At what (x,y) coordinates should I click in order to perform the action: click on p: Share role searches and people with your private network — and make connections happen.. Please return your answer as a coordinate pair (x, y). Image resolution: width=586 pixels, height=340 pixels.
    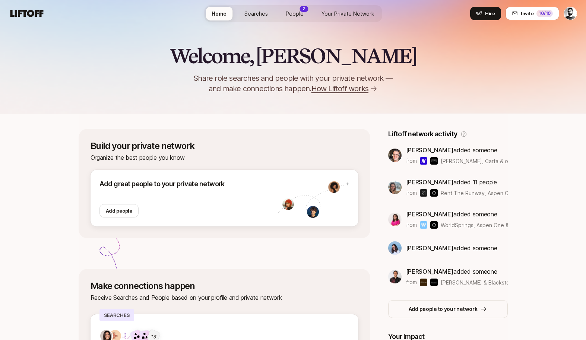
    Looking at the image, I should click on (293, 83).